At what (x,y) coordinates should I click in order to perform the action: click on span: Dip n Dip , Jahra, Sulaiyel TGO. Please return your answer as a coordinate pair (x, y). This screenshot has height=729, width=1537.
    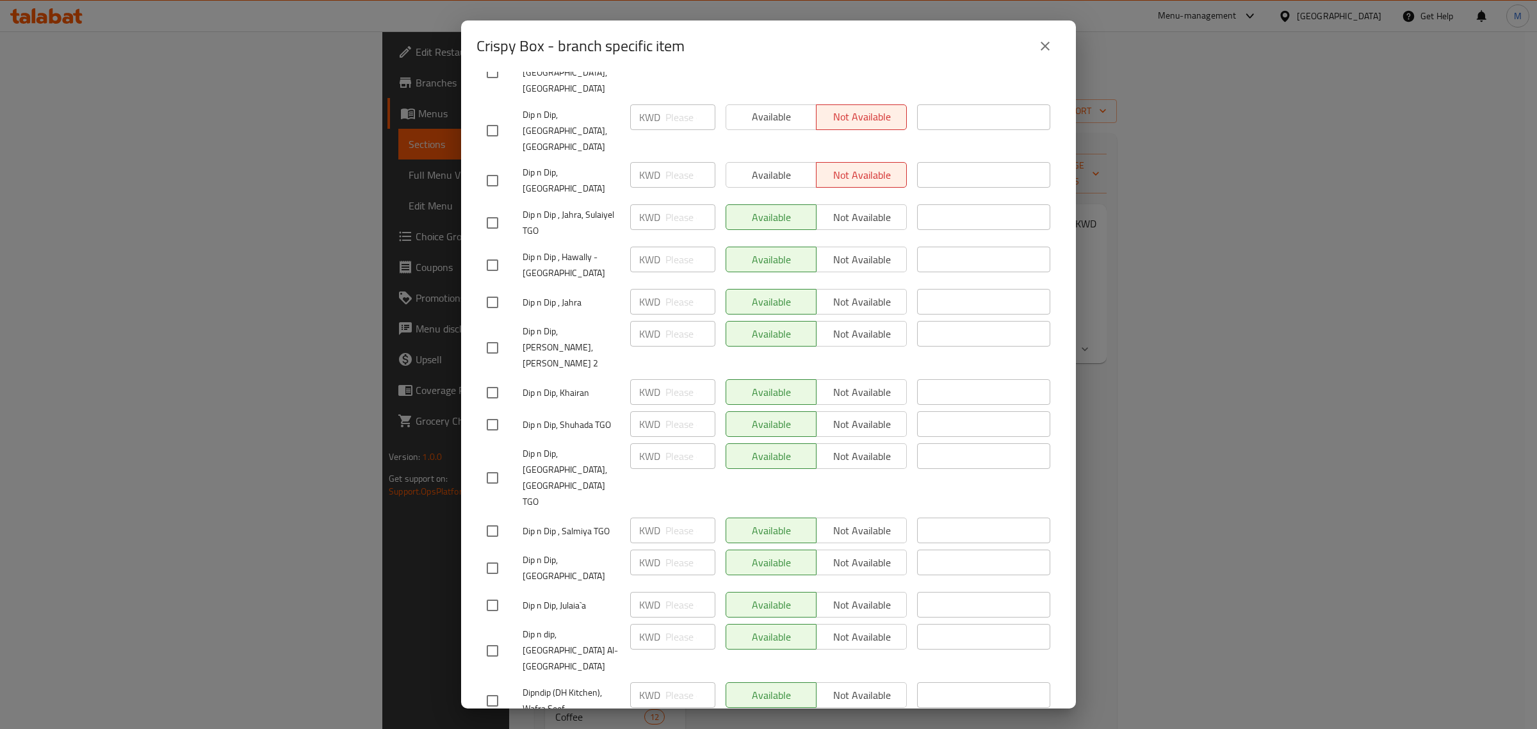
    Looking at the image, I should click on (571, 223).